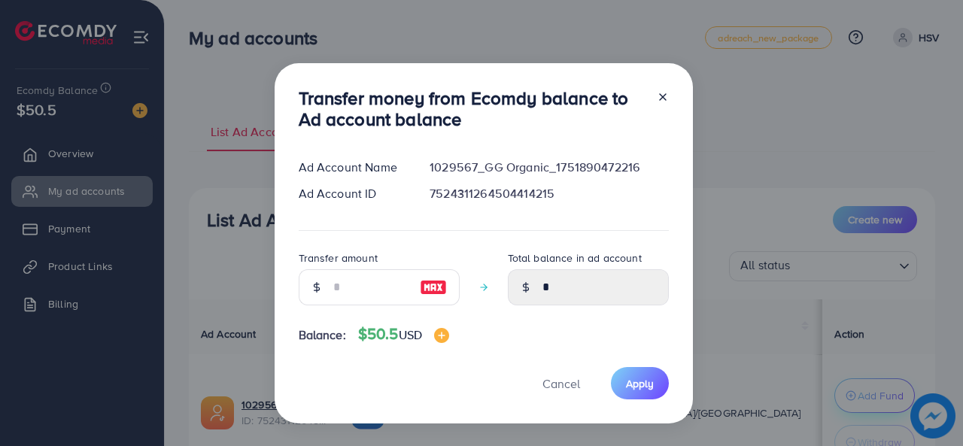  What do you see at coordinates (472, 109) in the screenshot?
I see `h3: Transfer money from Ecomdy balance to Ad account balance` at bounding box center [472, 109].